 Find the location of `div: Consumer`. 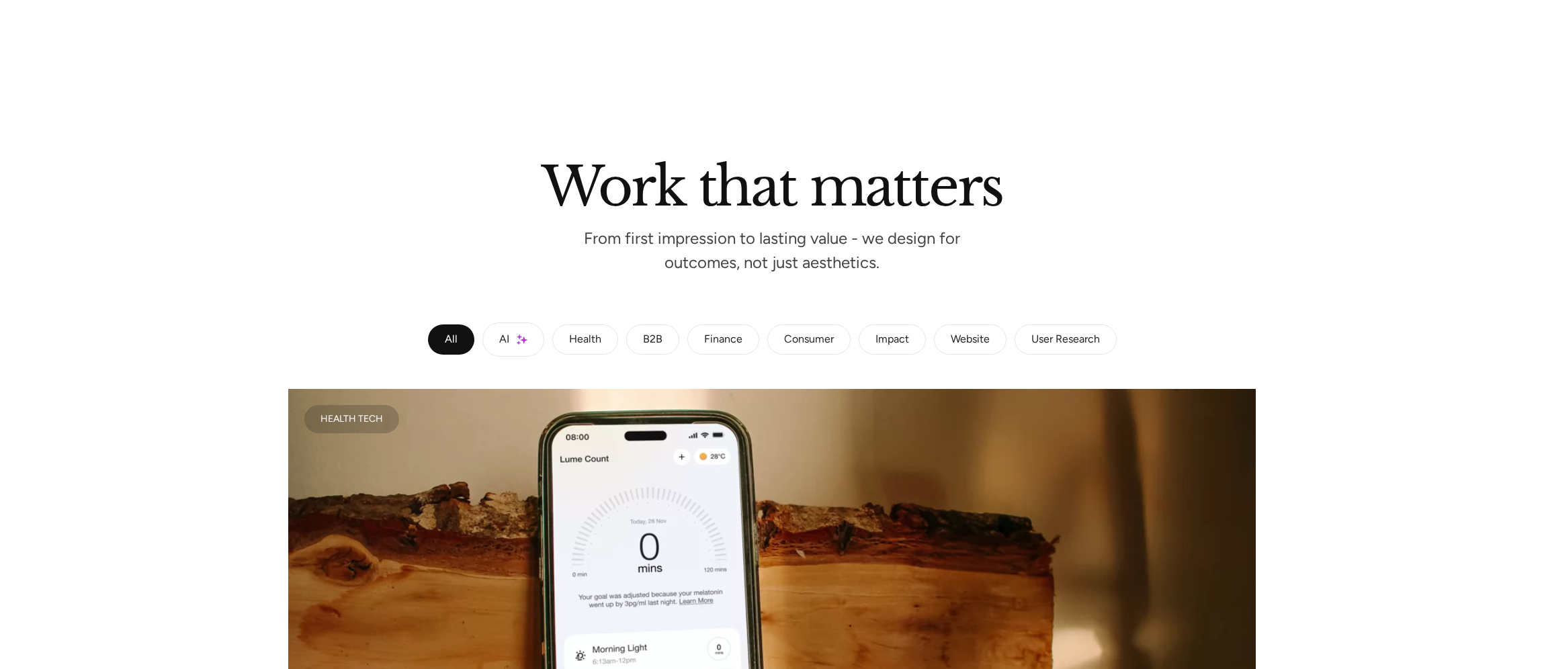

div: Consumer is located at coordinates (809, 340).